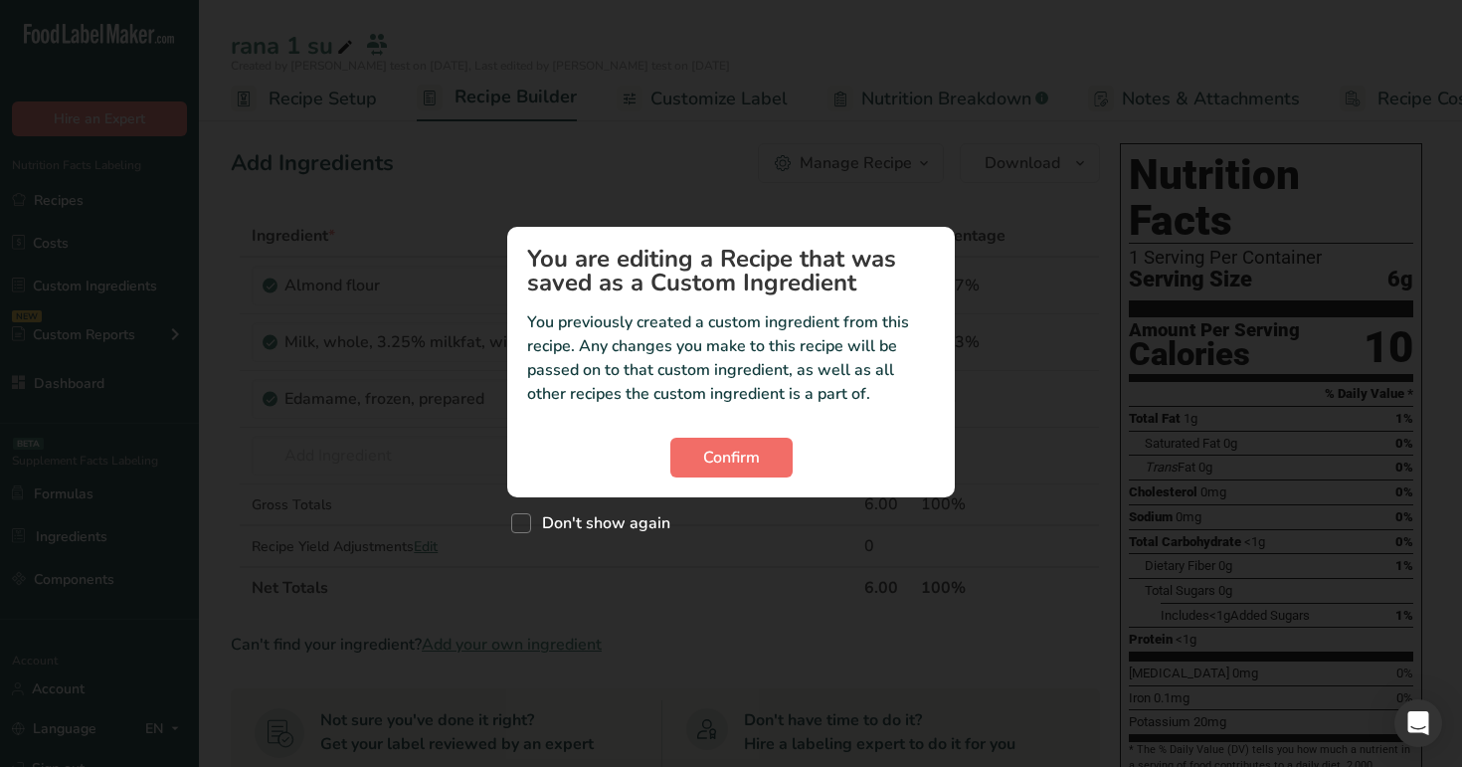  I want to click on span: Confirm, so click(731, 457).